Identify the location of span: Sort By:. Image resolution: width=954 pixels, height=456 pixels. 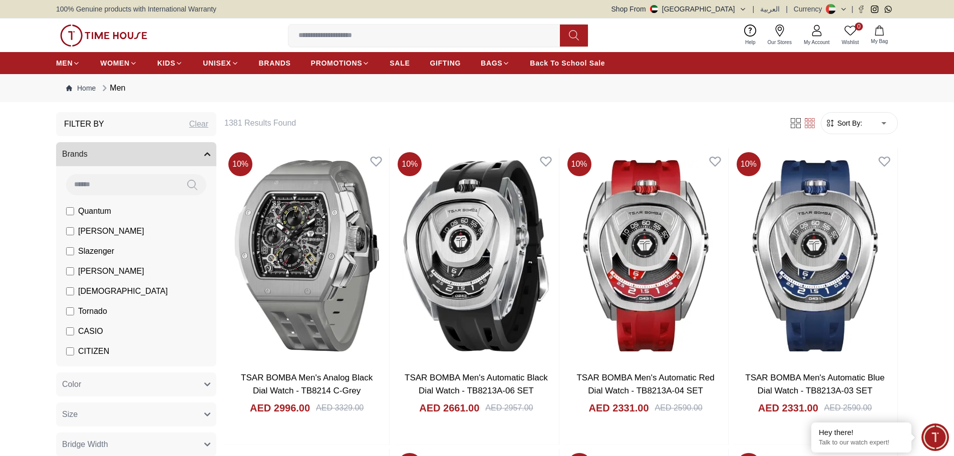
(849, 123).